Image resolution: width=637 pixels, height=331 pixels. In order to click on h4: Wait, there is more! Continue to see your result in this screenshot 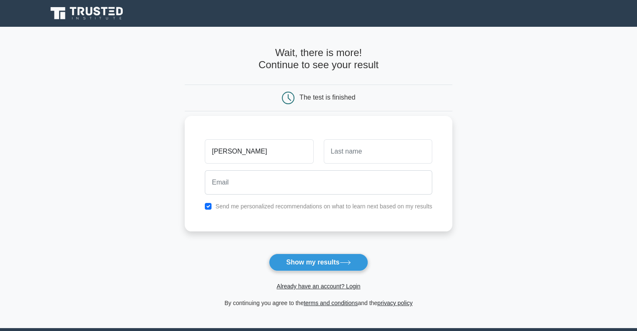, I will do `click(318, 59)`.